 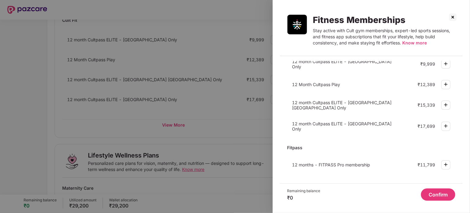 I want to click on div: ₹15,339, so click(x=426, y=105).